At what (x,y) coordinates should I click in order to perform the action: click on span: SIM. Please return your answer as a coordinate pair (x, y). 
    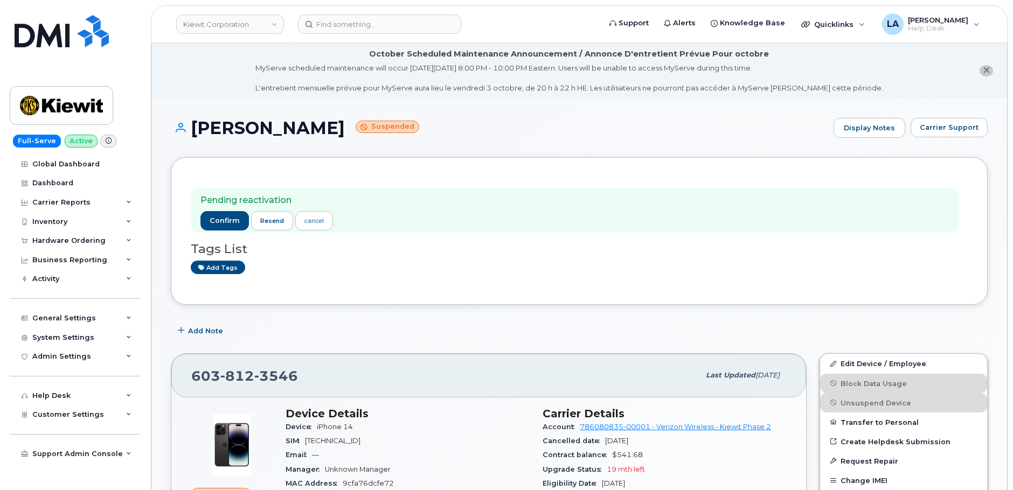
    Looking at the image, I should click on (295, 441).